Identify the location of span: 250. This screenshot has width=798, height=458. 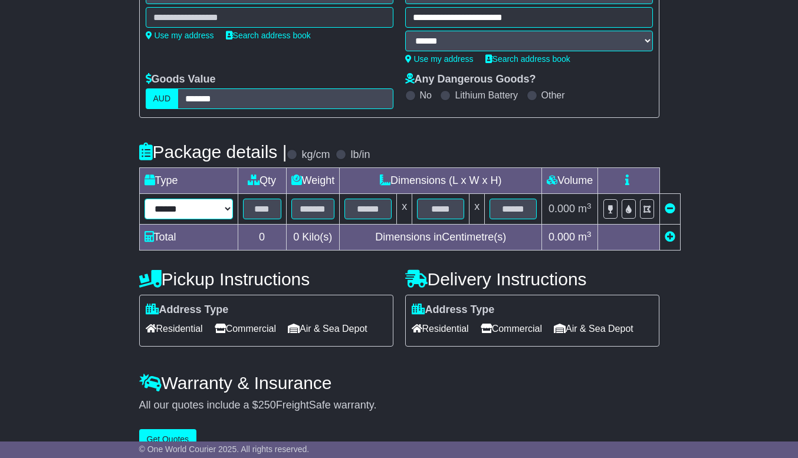
(267, 405).